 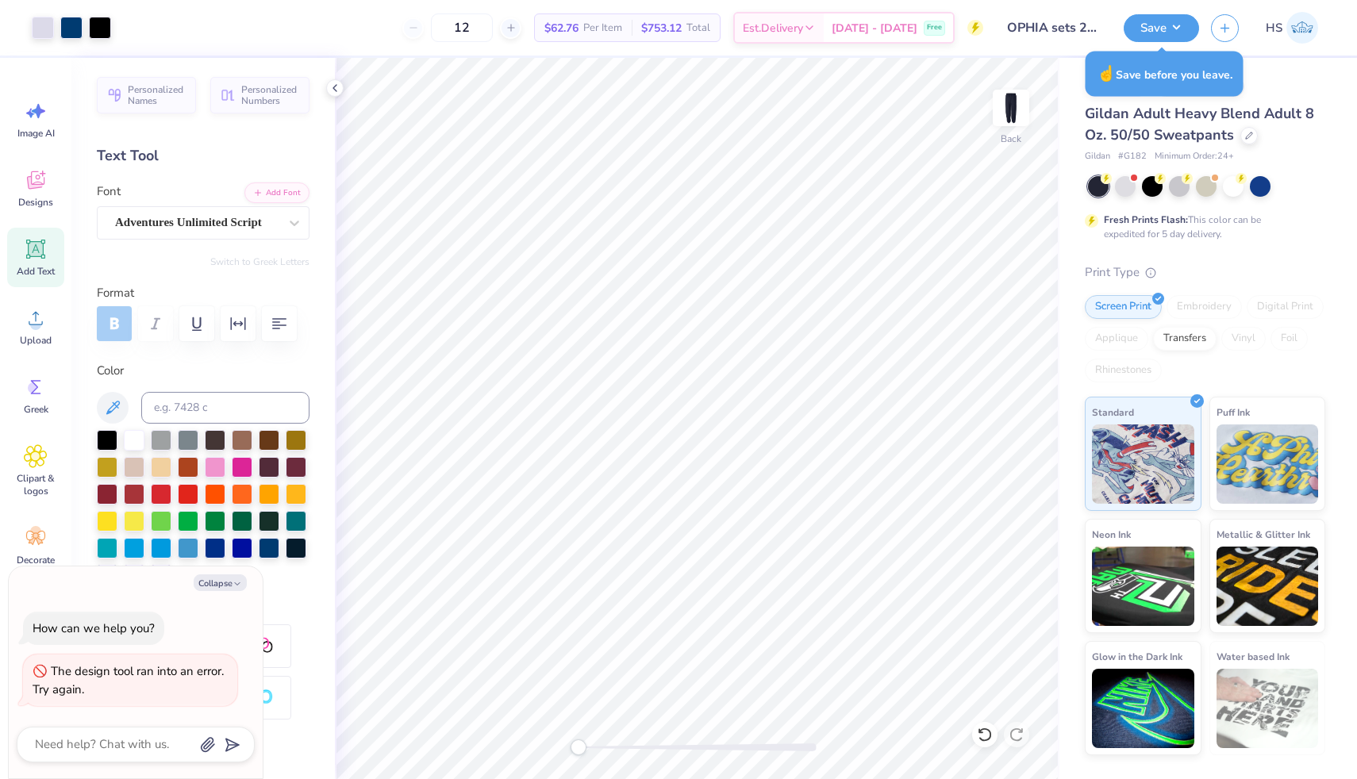 I want to click on span: Personalized Names, so click(x=157, y=95).